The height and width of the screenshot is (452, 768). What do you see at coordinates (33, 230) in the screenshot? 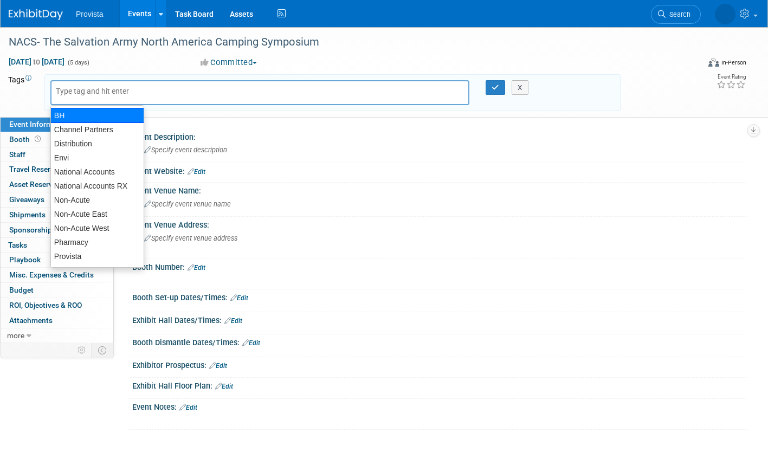
I see `span: Sponsorships` at bounding box center [33, 230].